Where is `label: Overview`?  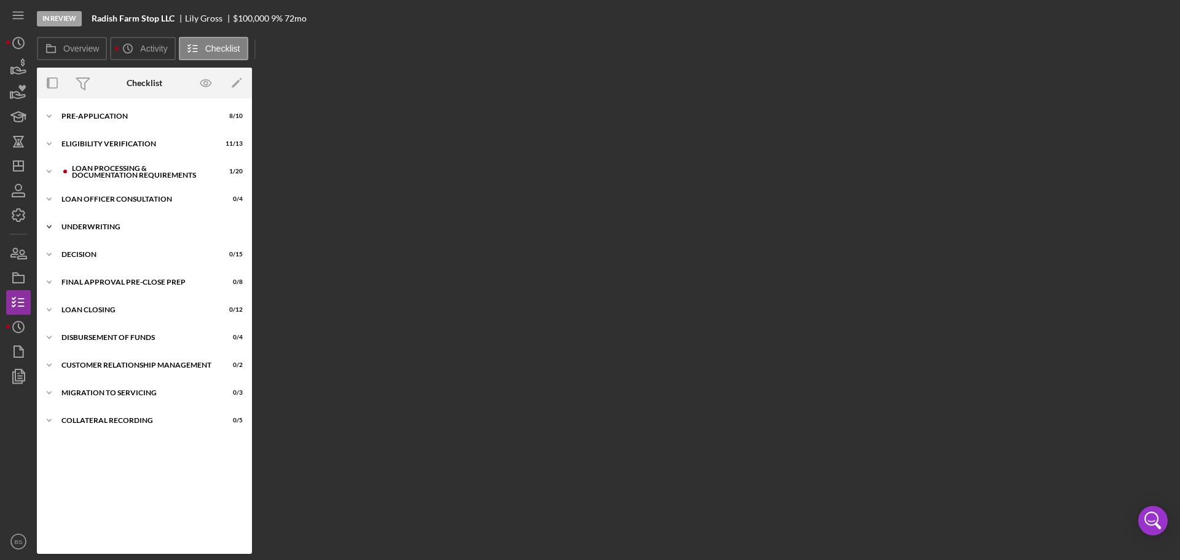
label: Overview is located at coordinates (81, 49).